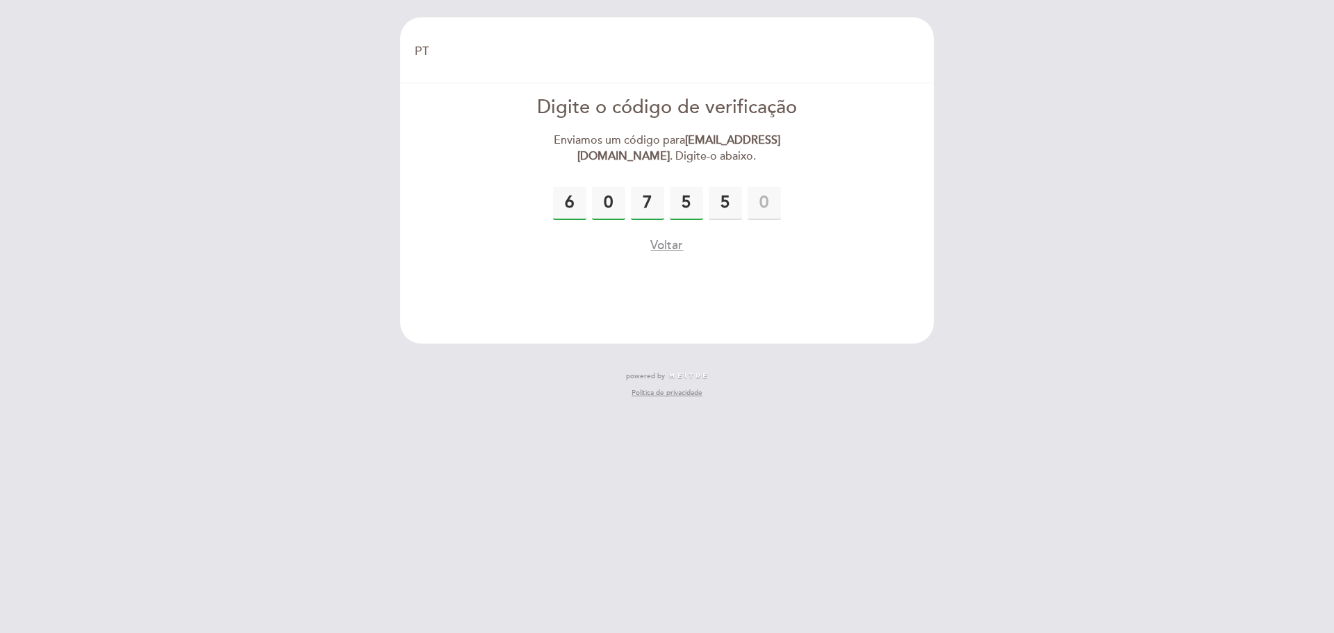 This screenshot has height=633, width=1334. Describe the element at coordinates (667, 376) in the screenshot. I see `a: powered by` at that location.